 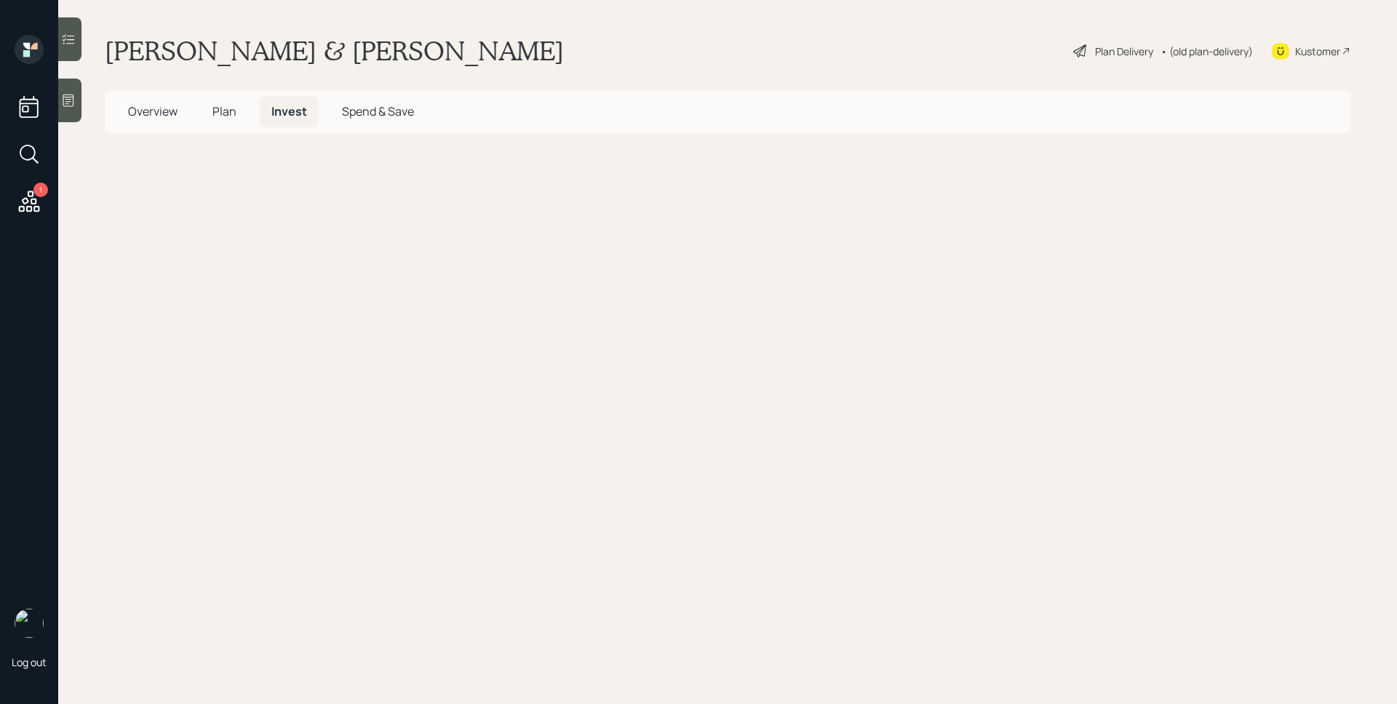 What do you see at coordinates (29, 624) in the screenshot?
I see `img: james-distasi-headshot.png` at bounding box center [29, 624].